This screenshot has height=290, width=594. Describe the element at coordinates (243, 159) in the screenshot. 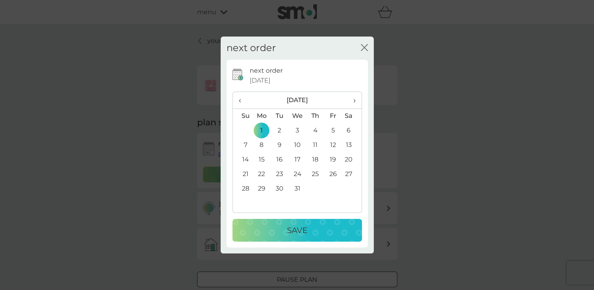

I see `td: 14` at that location.